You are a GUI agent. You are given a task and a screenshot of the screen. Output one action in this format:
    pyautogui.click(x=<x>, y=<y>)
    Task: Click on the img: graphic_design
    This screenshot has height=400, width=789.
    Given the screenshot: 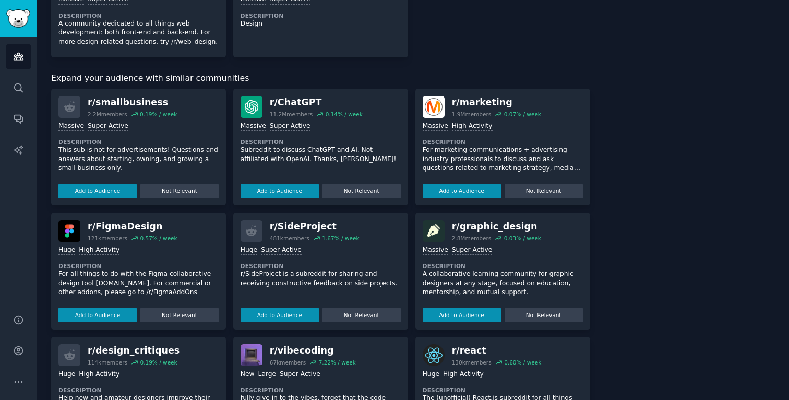 What is the action you would take?
    pyautogui.click(x=434, y=231)
    